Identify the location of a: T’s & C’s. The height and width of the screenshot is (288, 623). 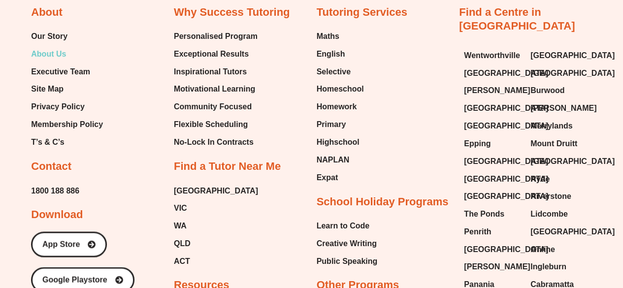
(67, 142).